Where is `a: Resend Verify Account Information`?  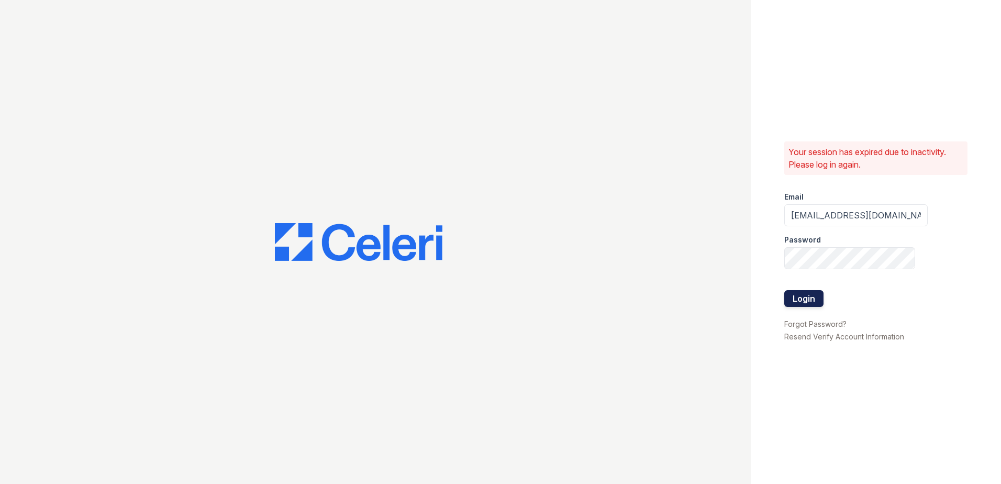 a: Resend Verify Account Information is located at coordinates (844, 336).